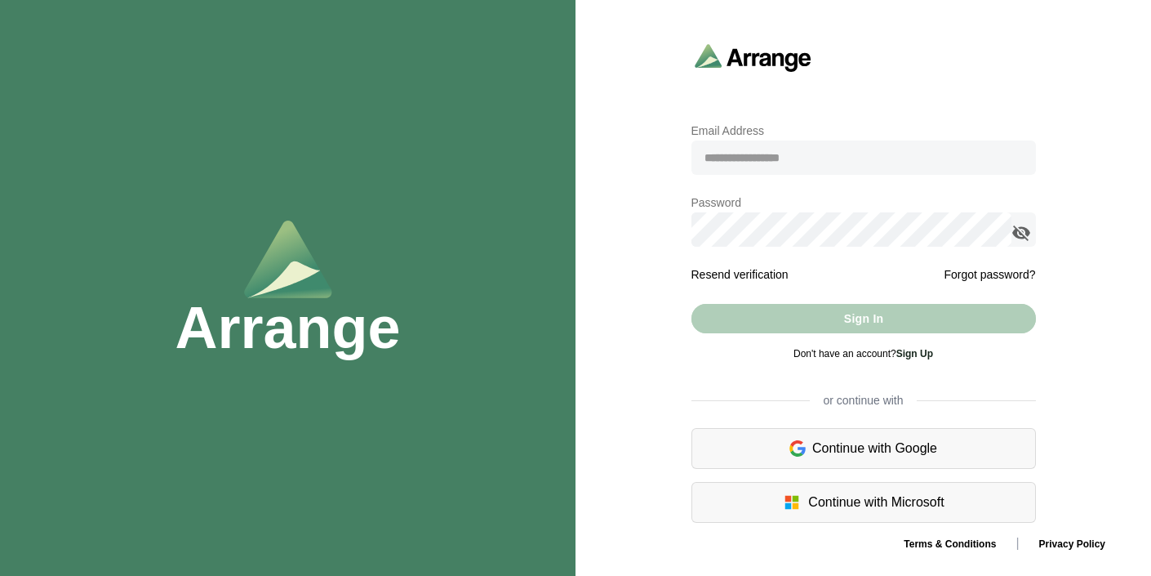 The image size is (1151, 576). Describe the element at coordinates (915, 354) in the screenshot. I see `a: Sign Up` at that location.